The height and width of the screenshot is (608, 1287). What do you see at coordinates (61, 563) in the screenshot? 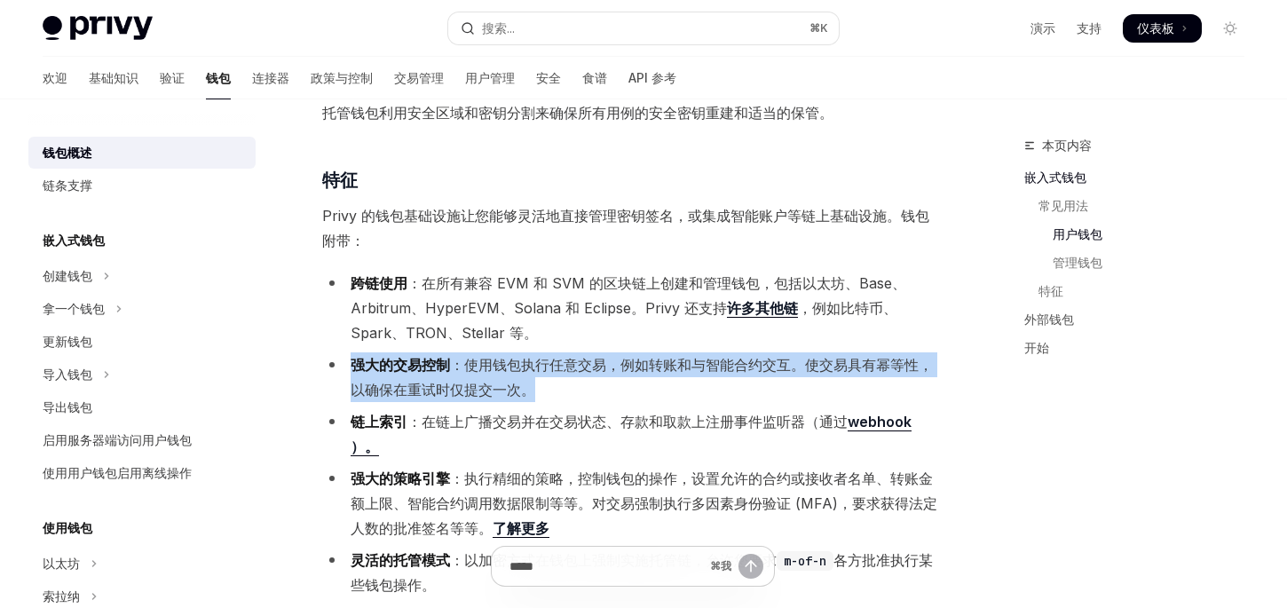
I see `font: 以太坊` at bounding box center [61, 563].